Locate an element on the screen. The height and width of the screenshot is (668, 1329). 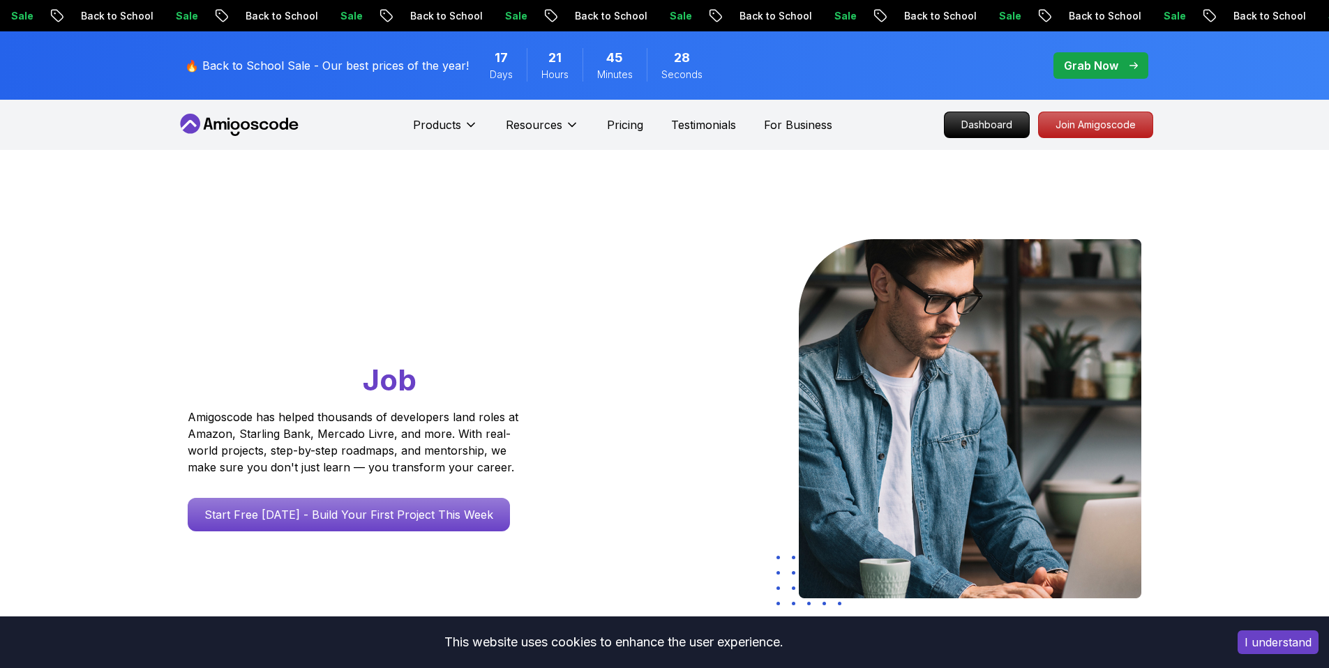
a: Dashboard is located at coordinates (986, 125).